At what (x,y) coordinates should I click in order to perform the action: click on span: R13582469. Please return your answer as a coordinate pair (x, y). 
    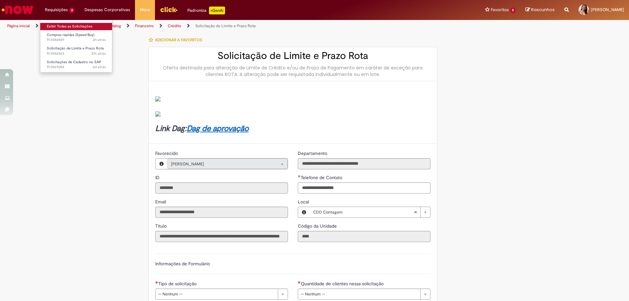
    Looking at the image, I should click on (76, 54).